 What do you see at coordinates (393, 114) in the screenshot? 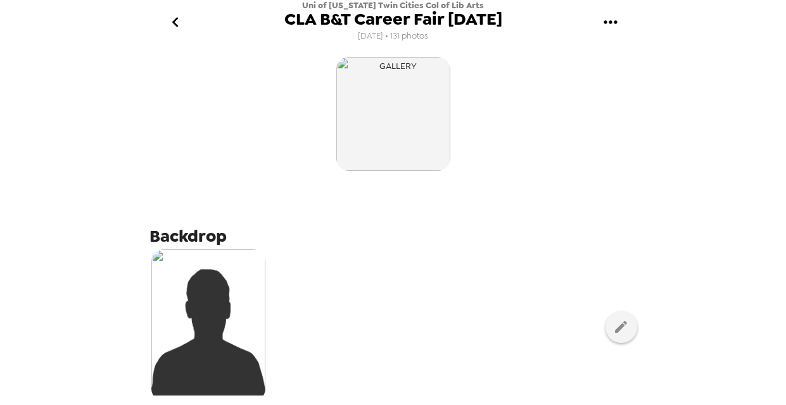
I see `img: gallery` at bounding box center [393, 114].